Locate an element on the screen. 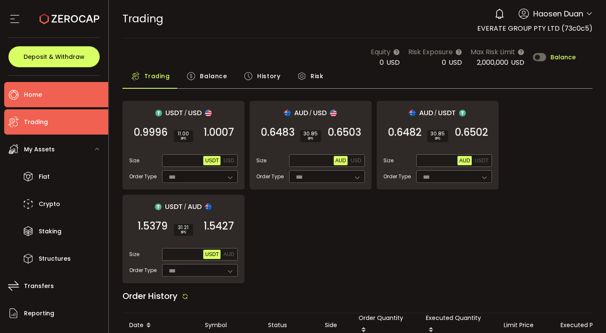 The height and width of the screenshot is (333, 606). span: Deposit & Withdraw is located at coordinates (54, 57).